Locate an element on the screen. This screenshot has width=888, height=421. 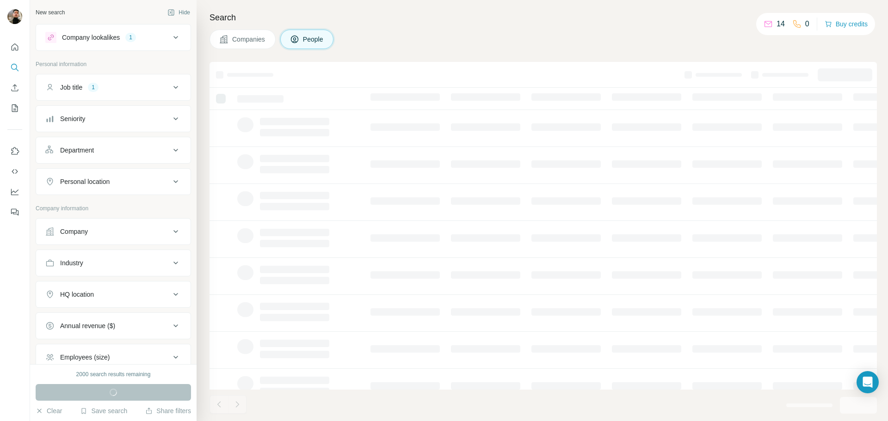
button: My lists is located at coordinates (15, 108).